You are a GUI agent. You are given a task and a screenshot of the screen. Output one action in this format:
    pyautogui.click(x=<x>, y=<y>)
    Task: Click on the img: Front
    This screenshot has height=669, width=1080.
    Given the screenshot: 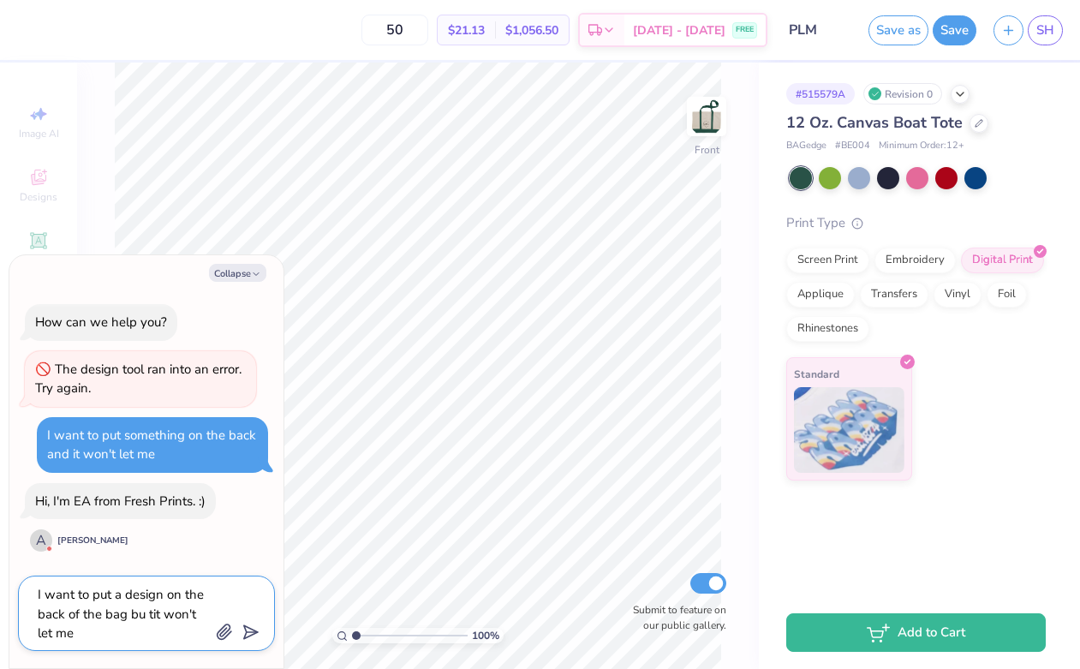 What is the action you would take?
    pyautogui.click(x=707, y=117)
    